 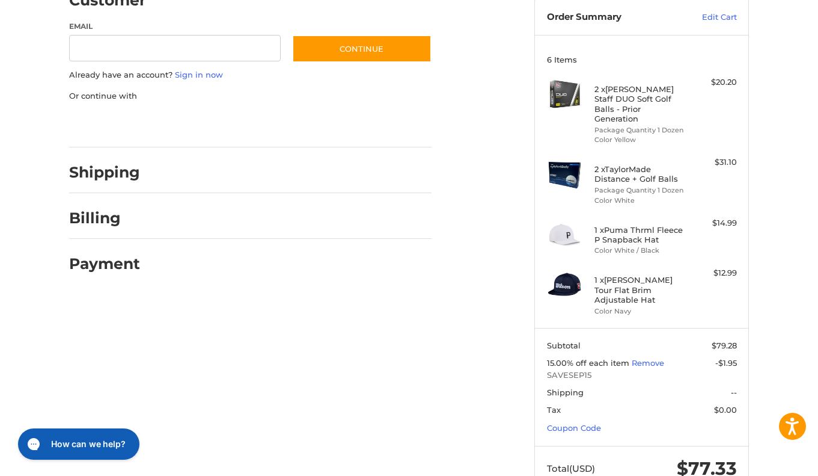 I want to click on h2: Billing, so click(x=104, y=218).